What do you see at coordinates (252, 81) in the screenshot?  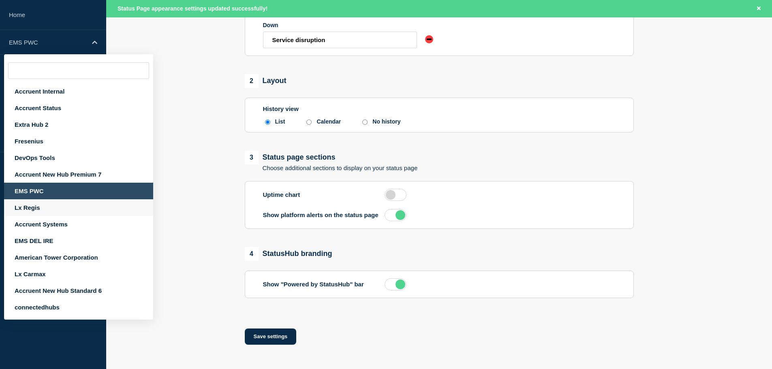 I see `span: 2` at bounding box center [252, 81].